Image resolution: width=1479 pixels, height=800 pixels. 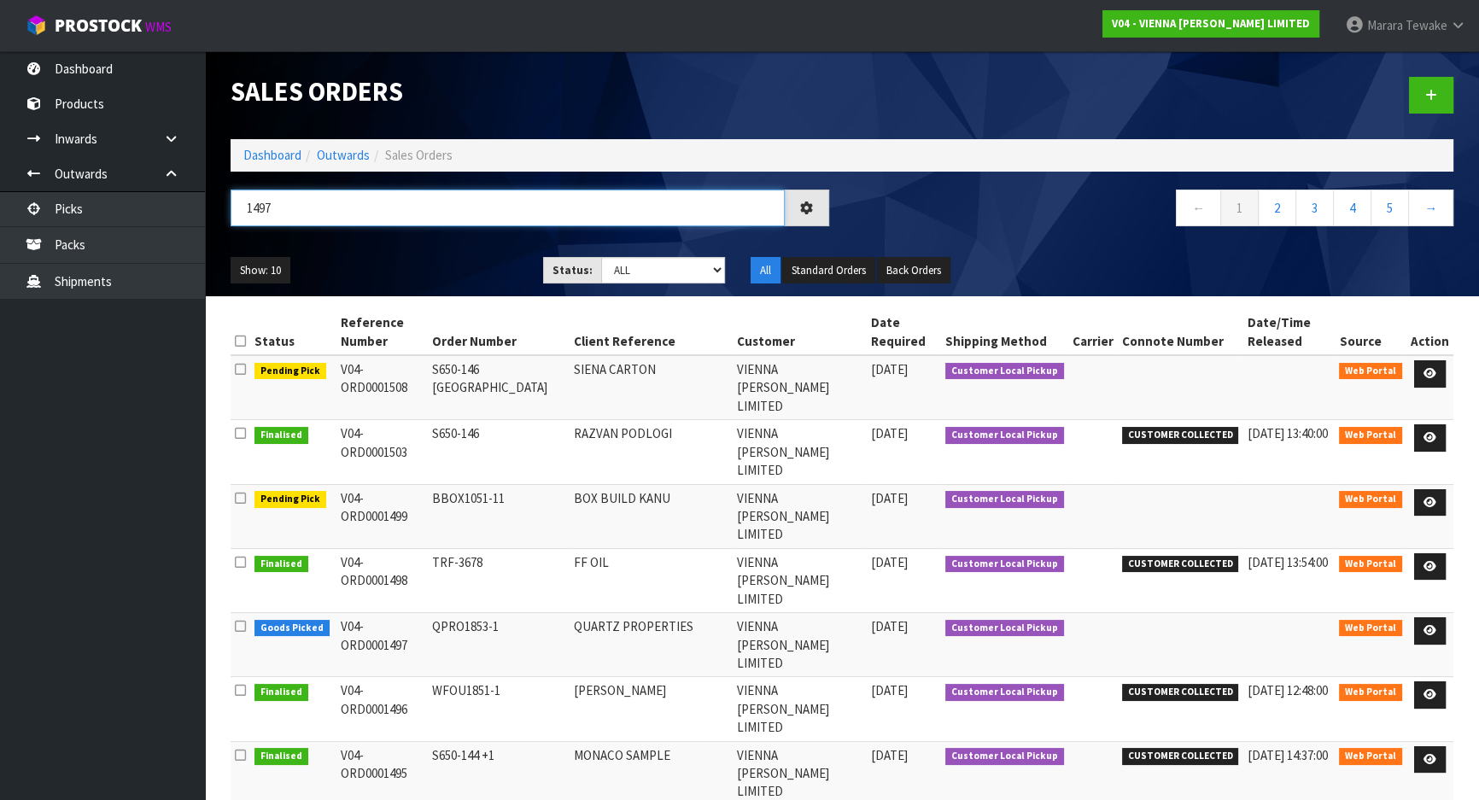 What do you see at coordinates (651, 580) in the screenshot?
I see `td: FF OIL` at bounding box center [651, 580].